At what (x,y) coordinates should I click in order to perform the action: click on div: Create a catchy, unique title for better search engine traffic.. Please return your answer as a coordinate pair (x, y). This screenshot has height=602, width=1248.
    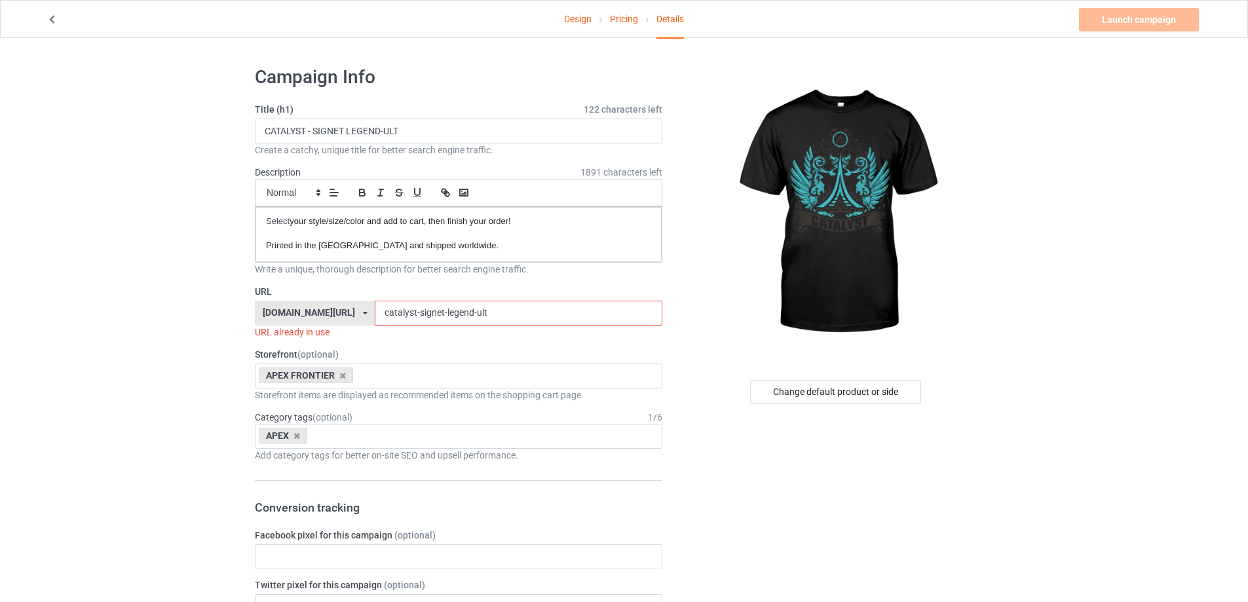
    Looking at the image, I should click on (458, 150).